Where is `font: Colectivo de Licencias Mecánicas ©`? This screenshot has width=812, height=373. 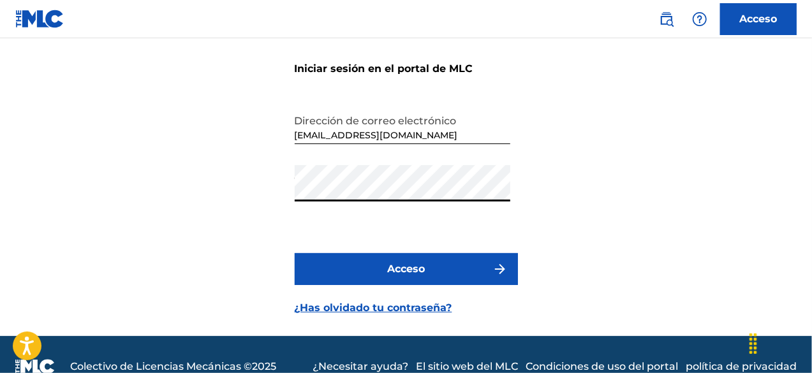
font: Colectivo de Licencias Mecánicas © is located at coordinates (161, 366).